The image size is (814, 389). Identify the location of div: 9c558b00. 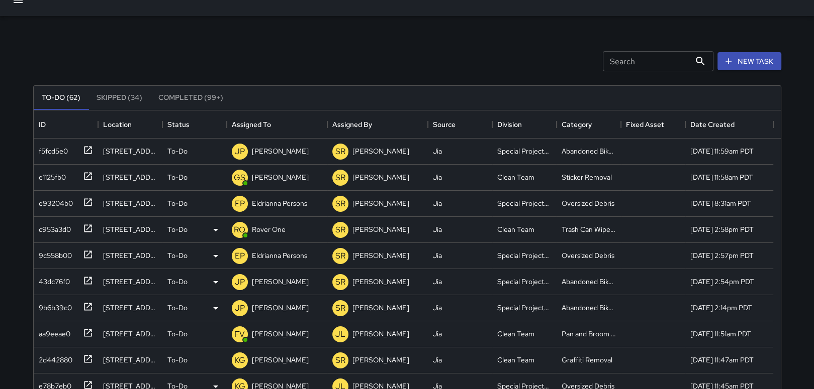
(53, 254).